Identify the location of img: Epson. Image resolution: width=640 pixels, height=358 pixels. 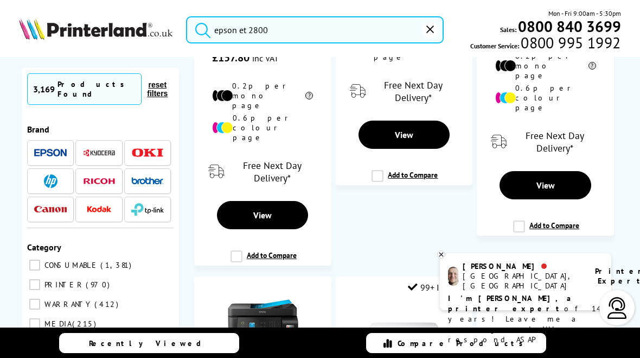
(50, 153).